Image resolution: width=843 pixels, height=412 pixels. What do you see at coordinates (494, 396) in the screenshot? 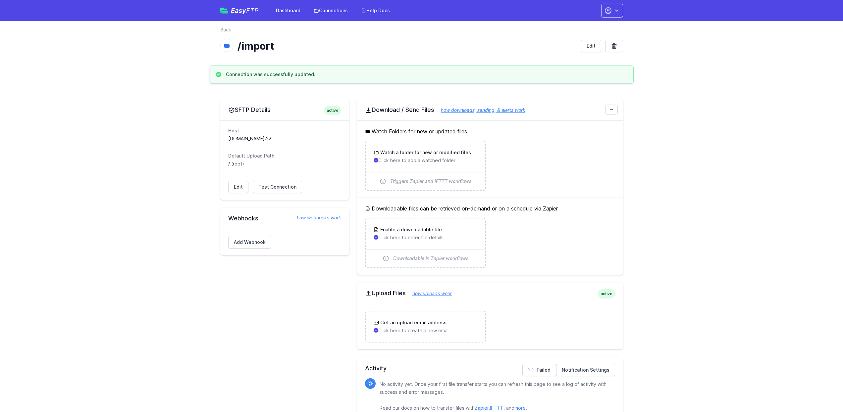
I see `p: No activity yet. Once your first file transfer starts you can refresh this page to see a log of a...` at bounding box center [494, 396].